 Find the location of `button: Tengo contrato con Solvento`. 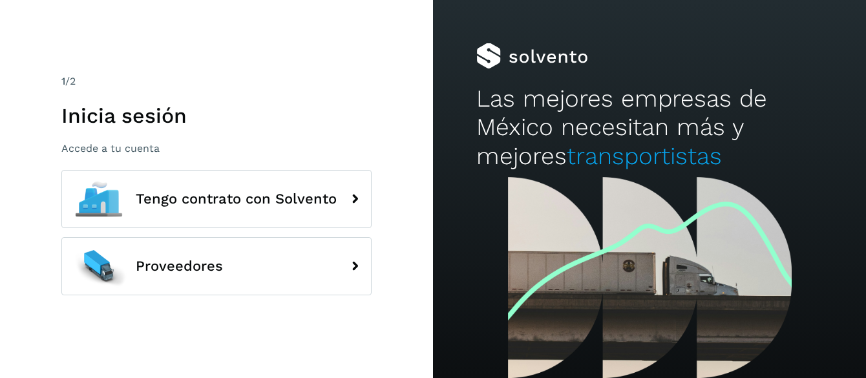

button: Tengo contrato con Solvento is located at coordinates (217, 199).